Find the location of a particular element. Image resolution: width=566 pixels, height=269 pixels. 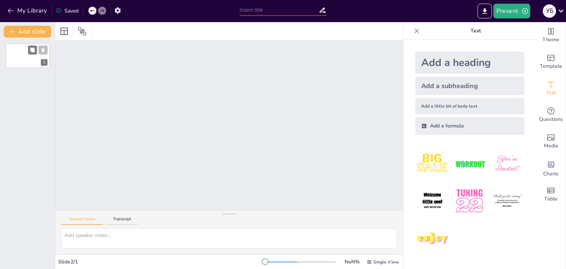

div: Add images, graphics, shapes or video is located at coordinates (550, 141).